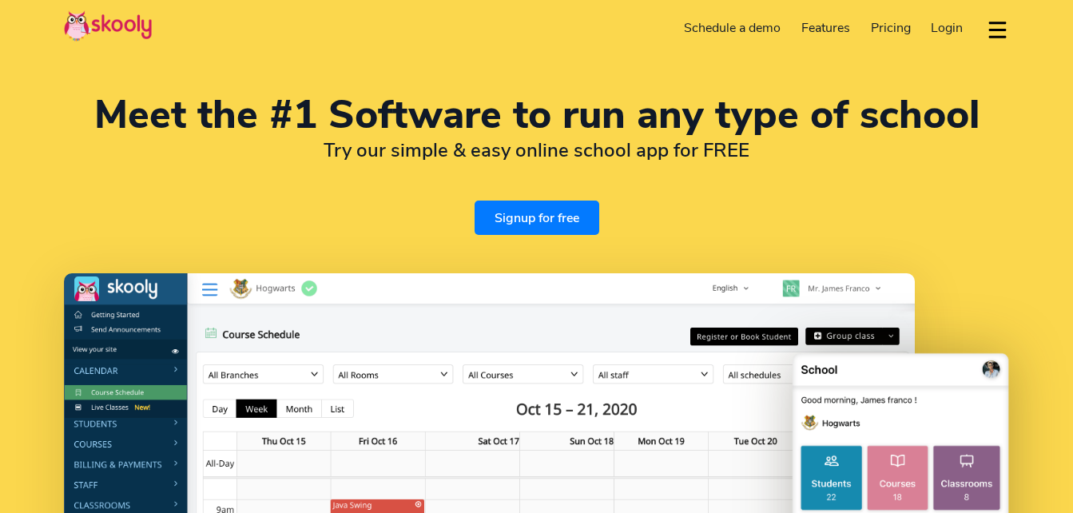  What do you see at coordinates (536, 150) in the screenshot?
I see `h2: Try our simple & easy online school app for FREE` at bounding box center [536, 150].